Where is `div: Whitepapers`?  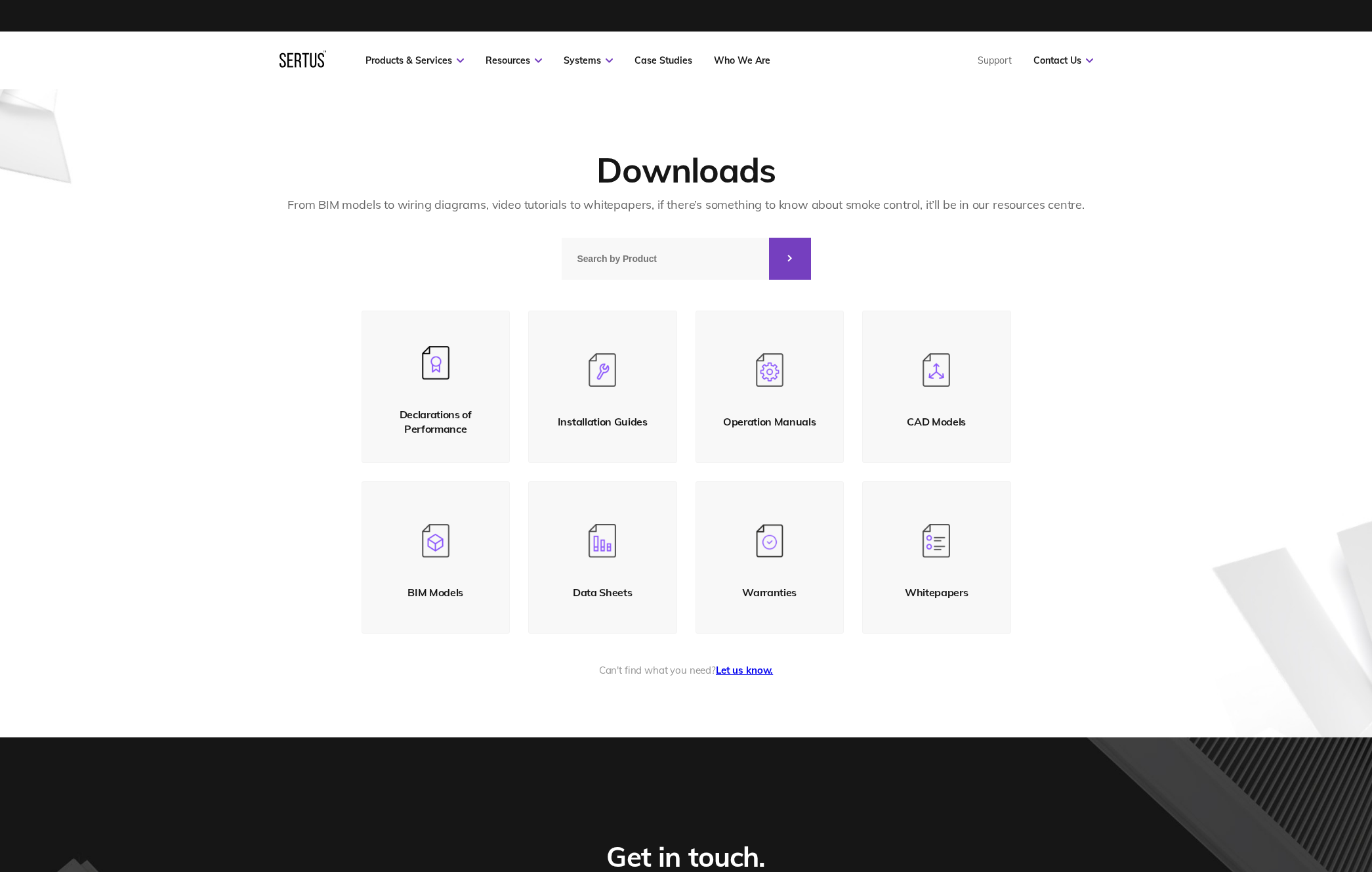 div: Whitepapers is located at coordinates (936, 592).